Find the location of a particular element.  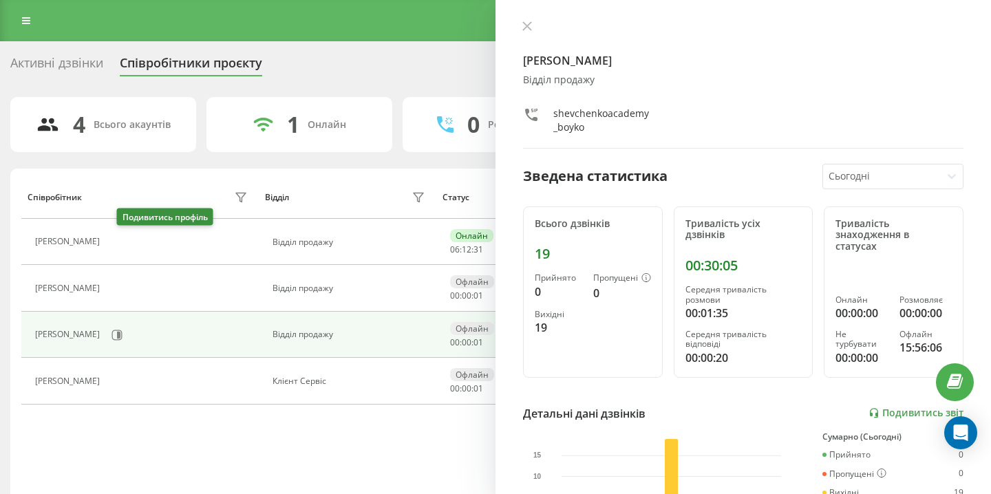

div: Всього акаунтів is located at coordinates (132, 125).